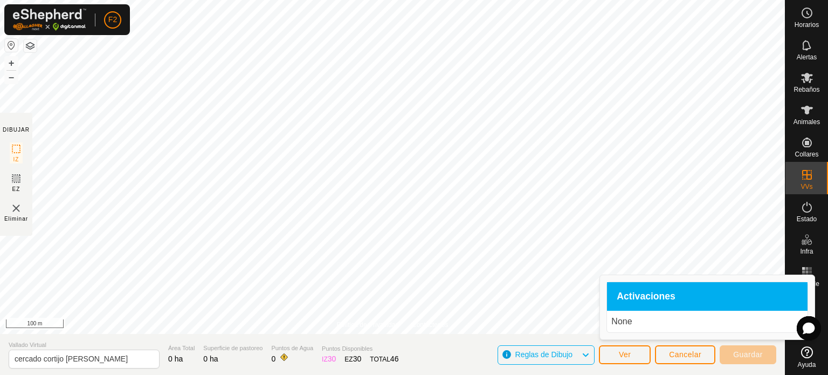  What do you see at coordinates (384, 359) in the screenshot?
I see `div: TOTAL` at bounding box center [384, 359].